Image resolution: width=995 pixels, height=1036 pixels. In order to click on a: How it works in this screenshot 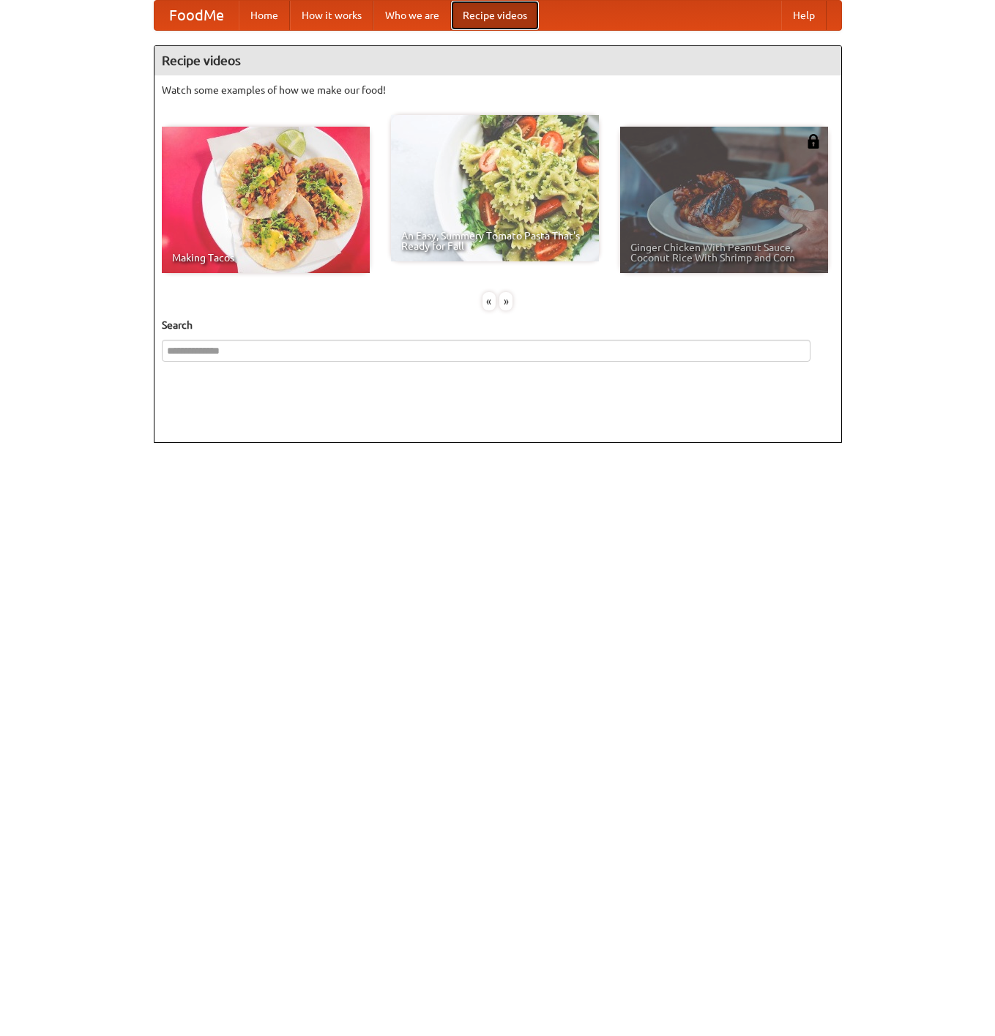, I will do `click(332, 15)`.